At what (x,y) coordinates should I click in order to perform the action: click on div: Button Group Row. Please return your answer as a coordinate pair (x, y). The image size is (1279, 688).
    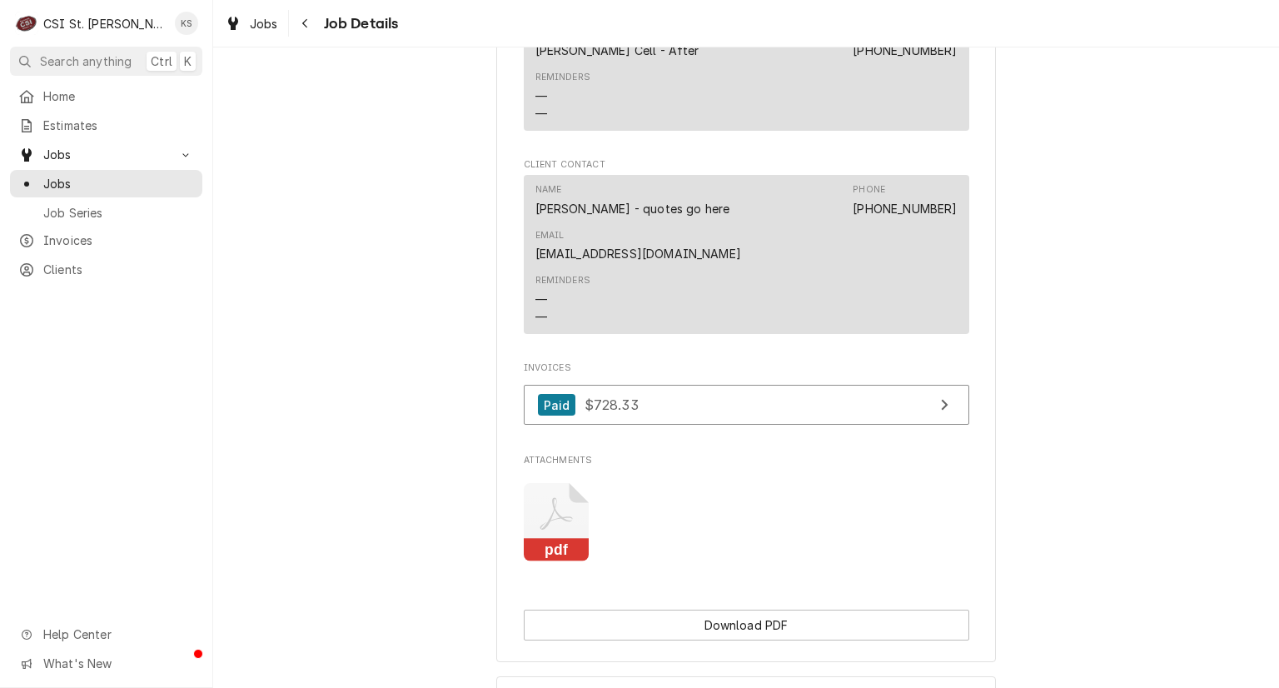
    Looking at the image, I should click on (746, 625).